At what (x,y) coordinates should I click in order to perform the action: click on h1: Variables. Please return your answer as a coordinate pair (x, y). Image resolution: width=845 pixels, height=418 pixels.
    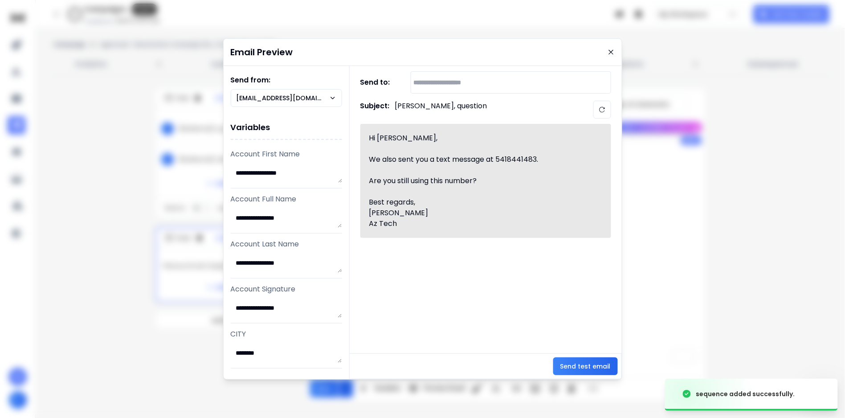
    Looking at the image, I should click on (286, 128).